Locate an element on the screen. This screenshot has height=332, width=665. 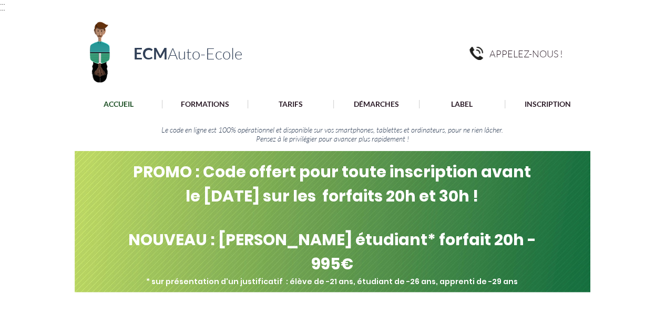
span: Pensez à le privilégier pour avancer plus rapidement ! is located at coordinates (332, 138).